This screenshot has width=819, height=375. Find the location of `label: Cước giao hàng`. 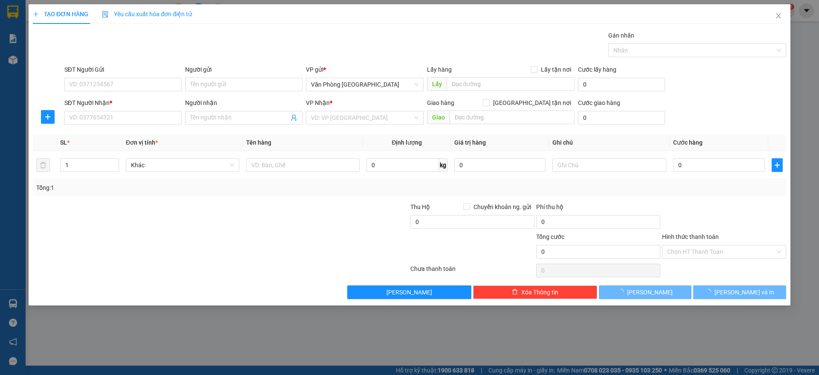

label: Cước giao hàng is located at coordinates (599, 103).